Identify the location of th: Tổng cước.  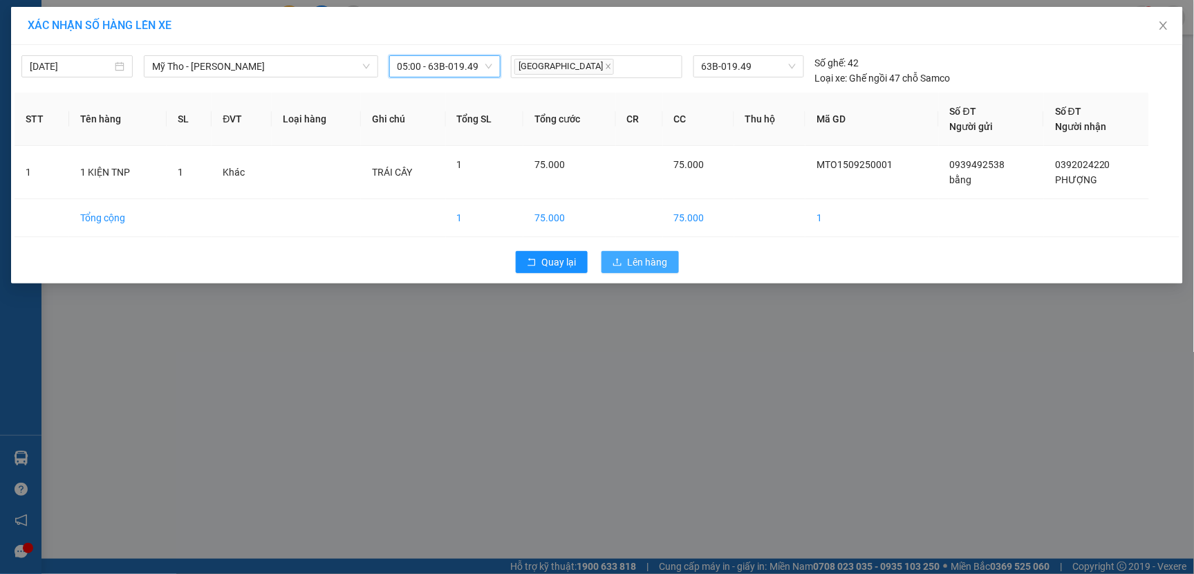
(569, 119).